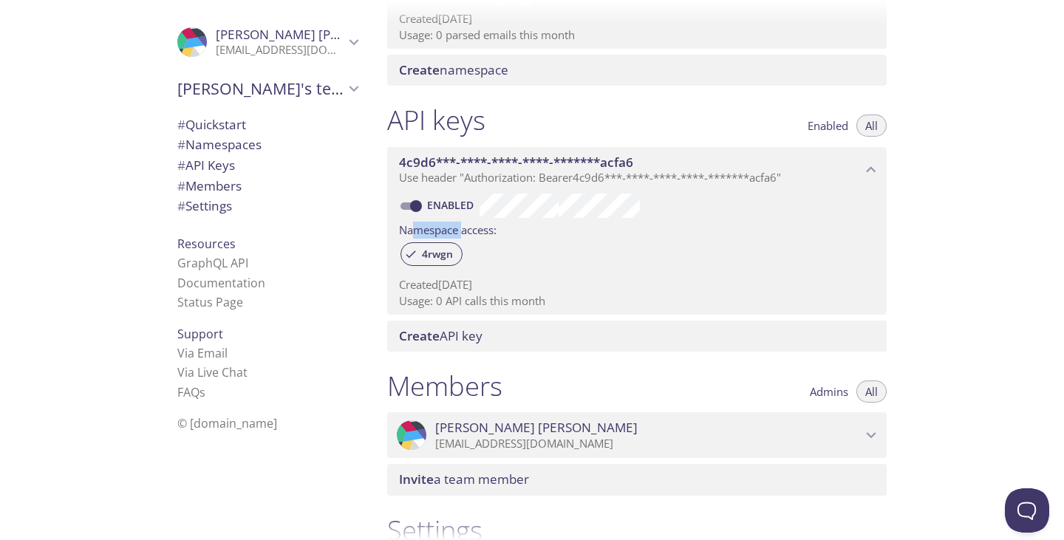  Describe the element at coordinates (829, 392) in the screenshot. I see `button: Admins` at that location.